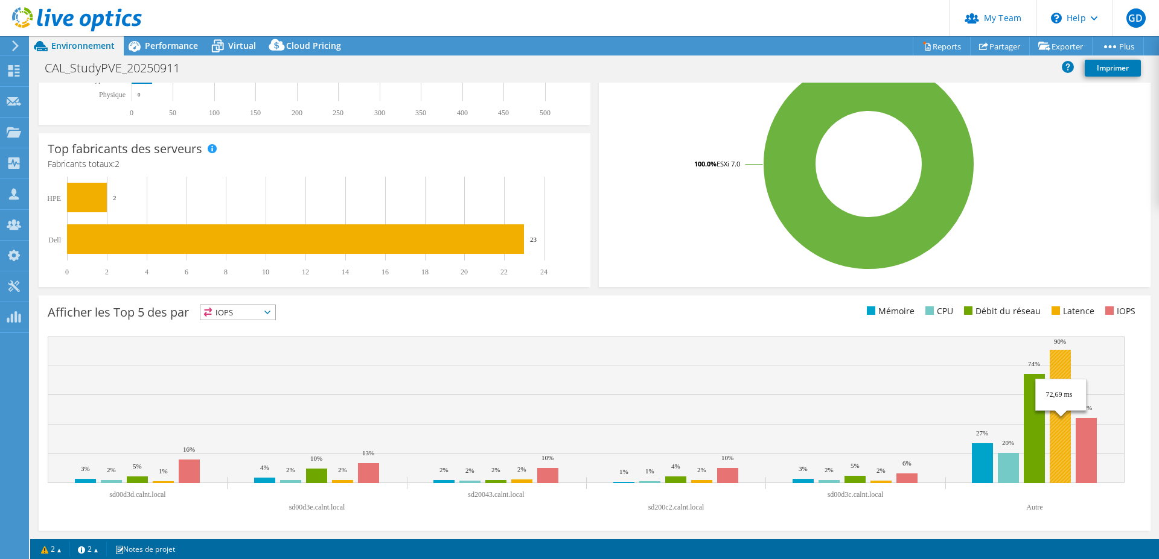  What do you see at coordinates (504, 272) in the screenshot?
I see `text: 22` at bounding box center [504, 272].